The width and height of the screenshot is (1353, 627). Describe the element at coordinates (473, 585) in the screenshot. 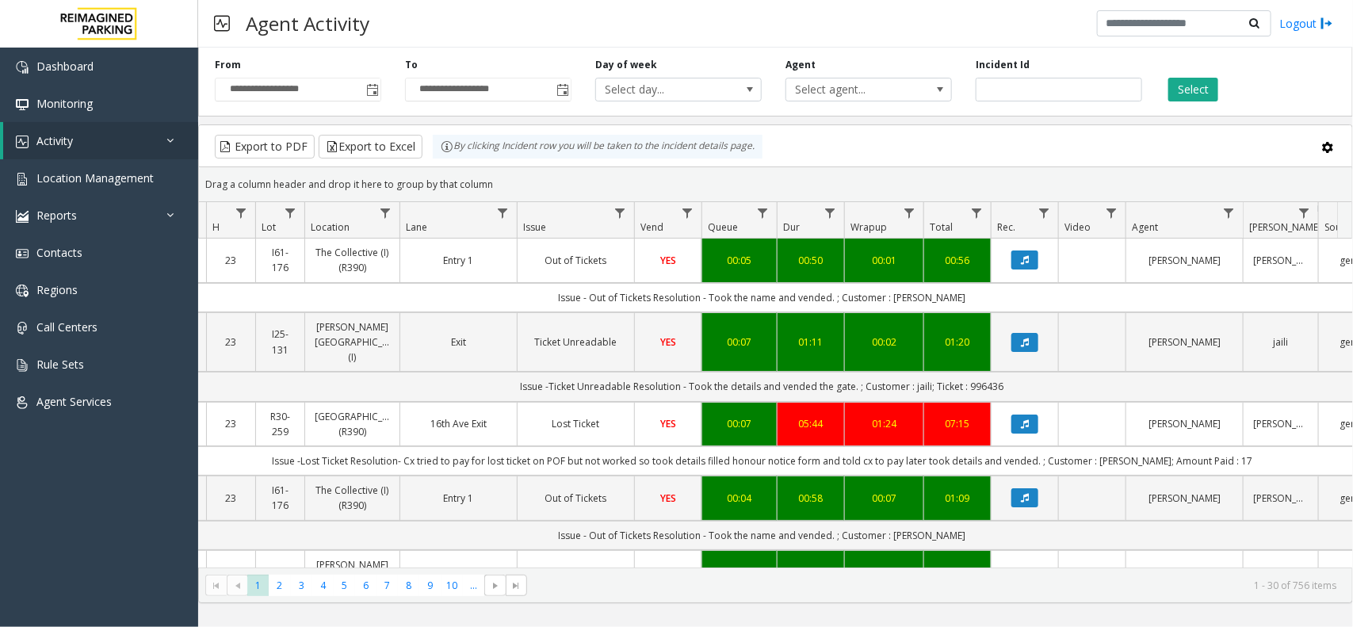

I see `span: Page 11` at that location.